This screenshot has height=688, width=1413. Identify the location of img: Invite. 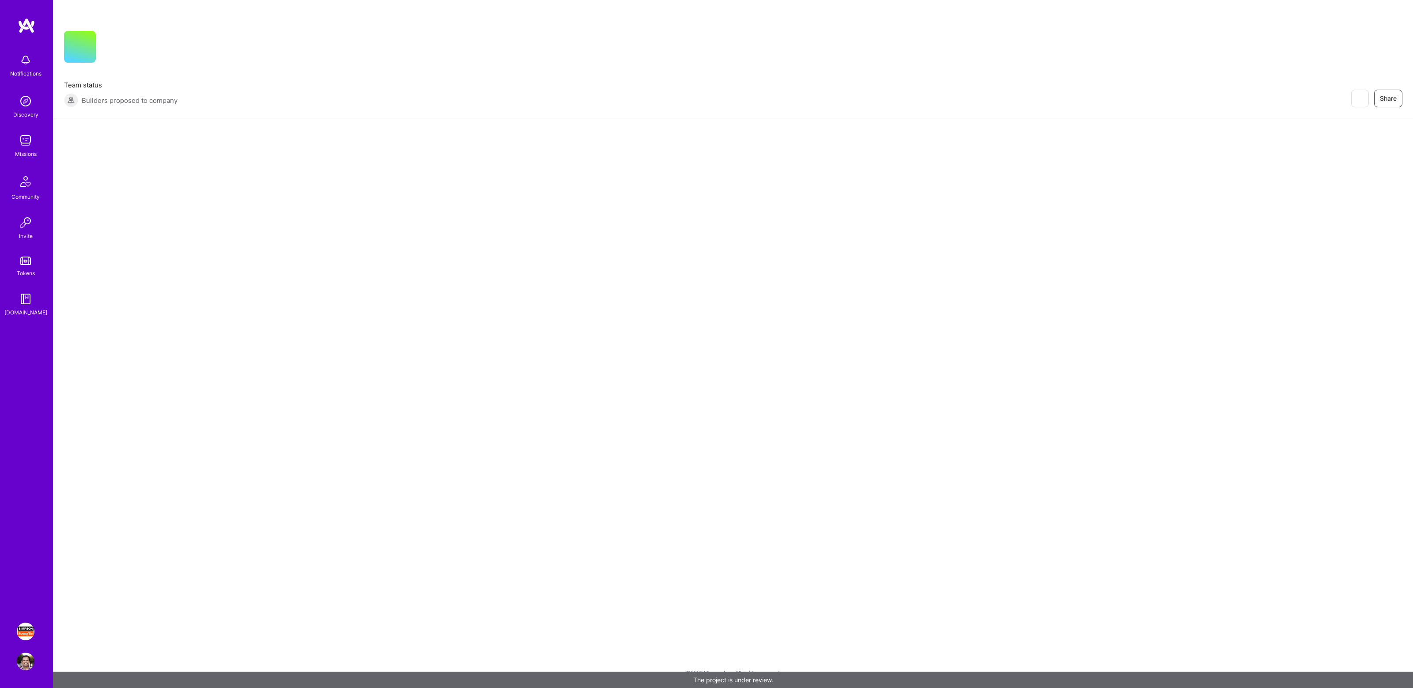
(26, 223).